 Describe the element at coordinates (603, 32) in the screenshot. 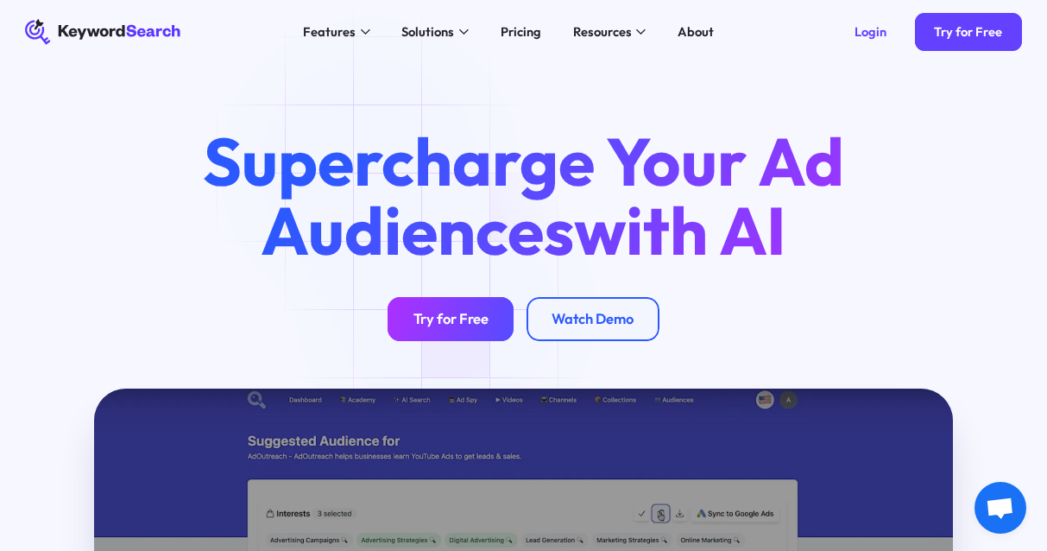

I see `div: Resources` at that location.